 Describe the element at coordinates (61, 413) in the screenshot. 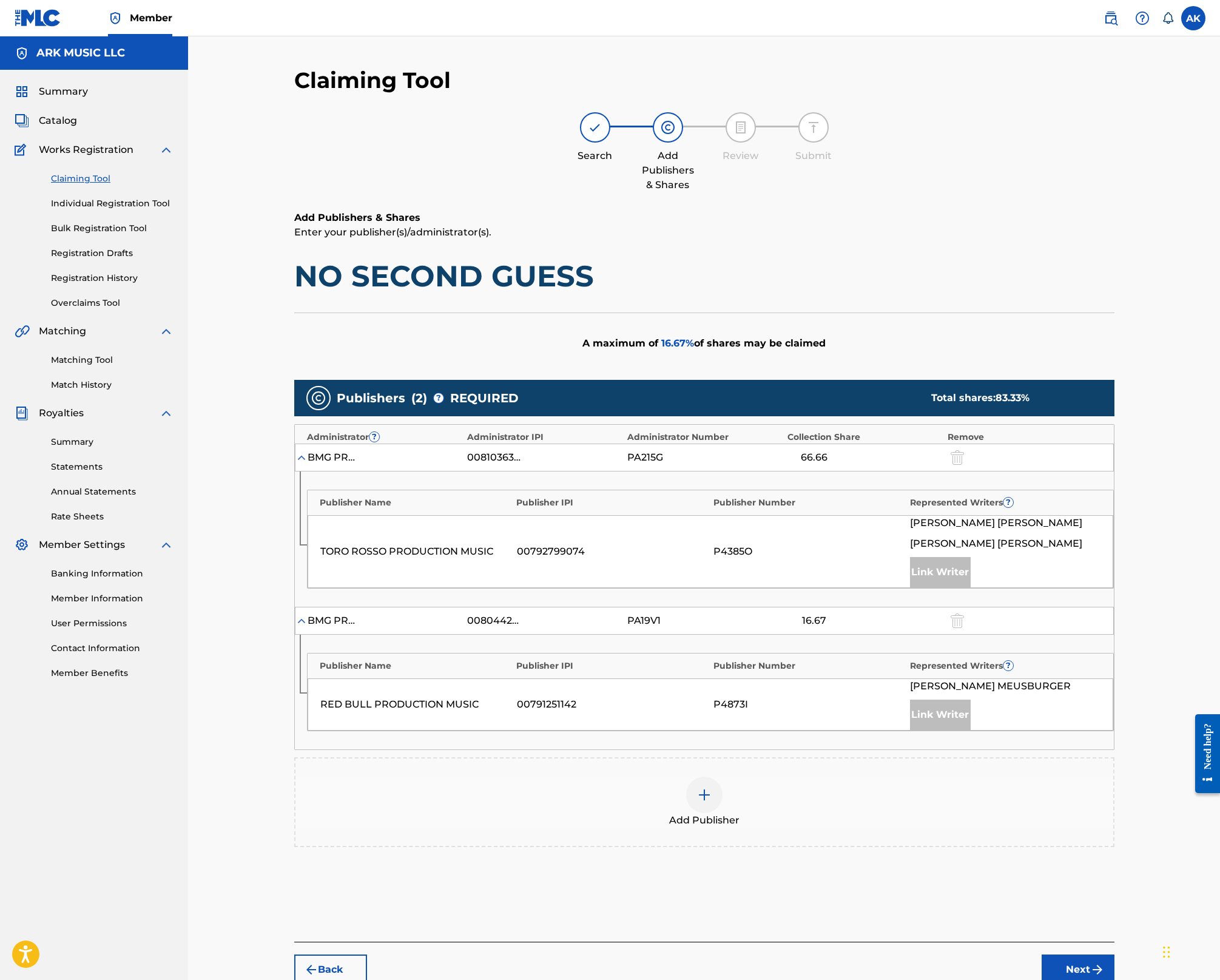

I see `span: Royalties` at that location.